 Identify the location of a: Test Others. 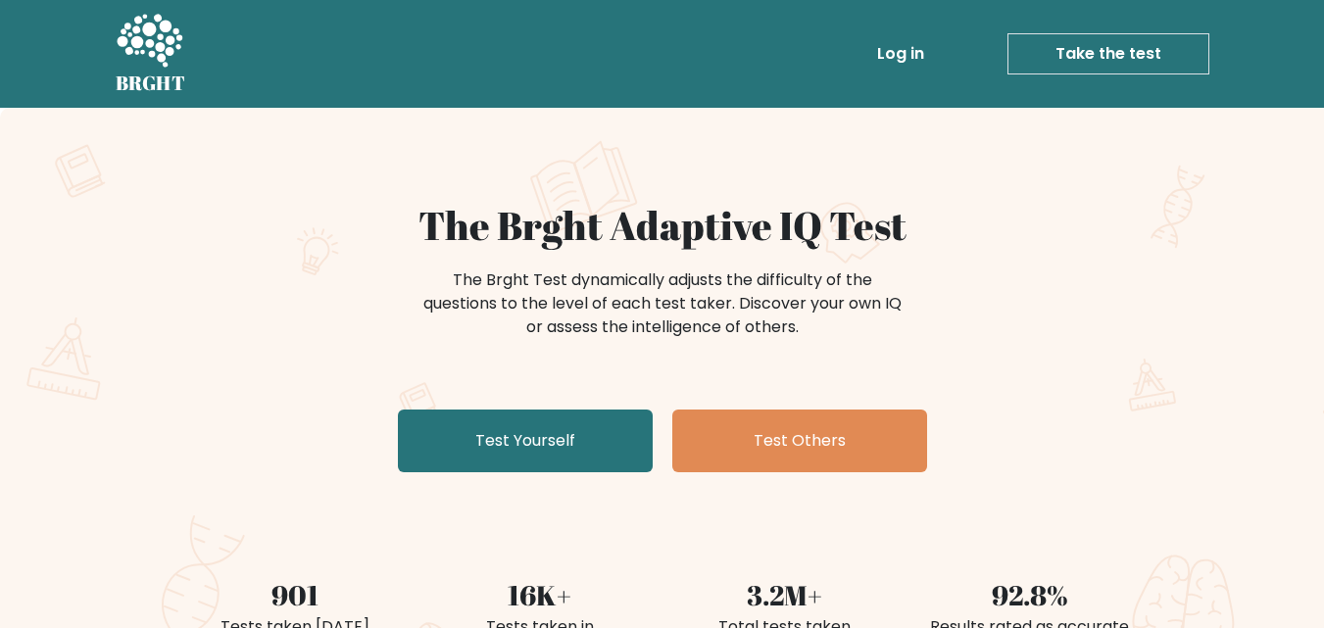
(800, 441).